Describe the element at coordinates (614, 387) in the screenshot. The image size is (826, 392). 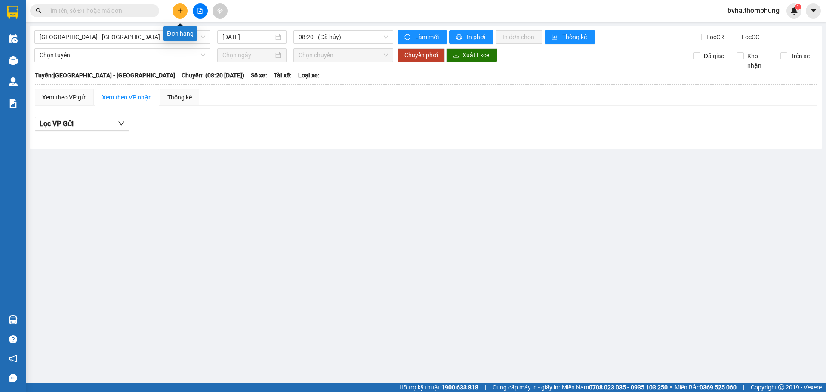
I see `span: Miền Nam` at that location.